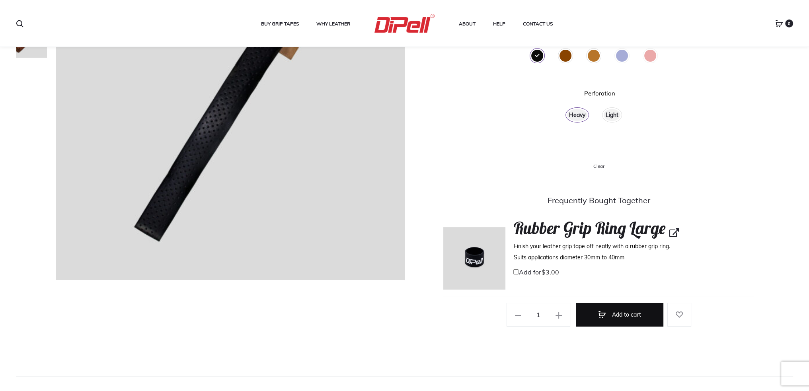 The height and width of the screenshot is (391, 809). I want to click on a: Add to wishlist, so click(680, 315).